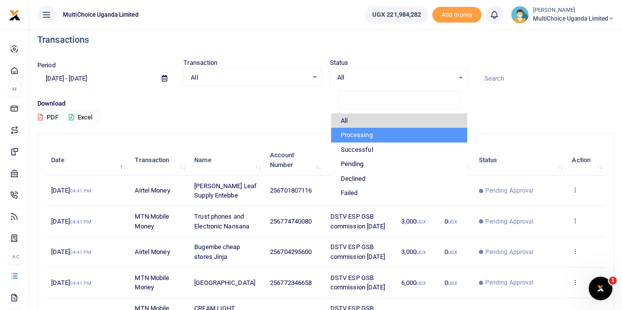 This screenshot has width=622, height=310. What do you see at coordinates (217, 252) in the screenshot?
I see `span: Bugembe cheap stores Jinja` at bounding box center [217, 252].